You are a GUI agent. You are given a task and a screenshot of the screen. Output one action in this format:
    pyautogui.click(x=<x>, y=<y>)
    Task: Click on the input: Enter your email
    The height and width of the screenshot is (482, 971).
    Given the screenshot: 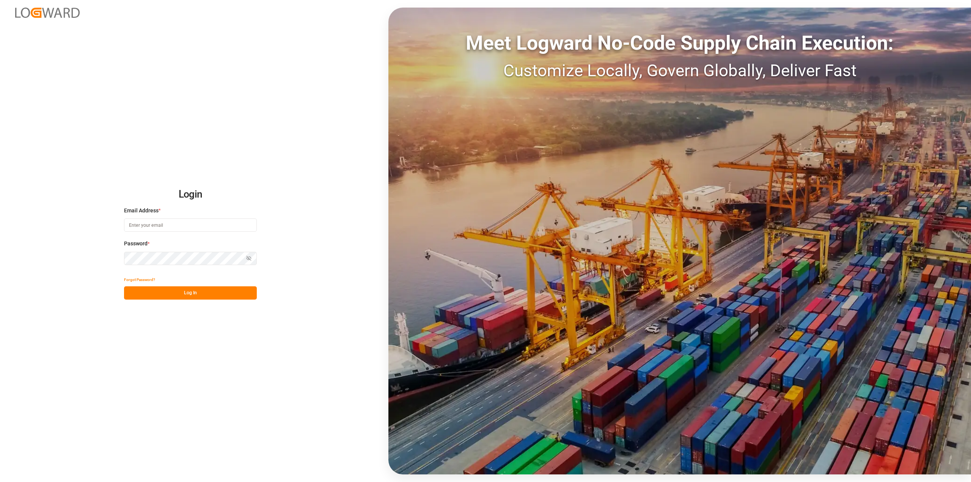 What is the action you would take?
    pyautogui.click(x=190, y=225)
    